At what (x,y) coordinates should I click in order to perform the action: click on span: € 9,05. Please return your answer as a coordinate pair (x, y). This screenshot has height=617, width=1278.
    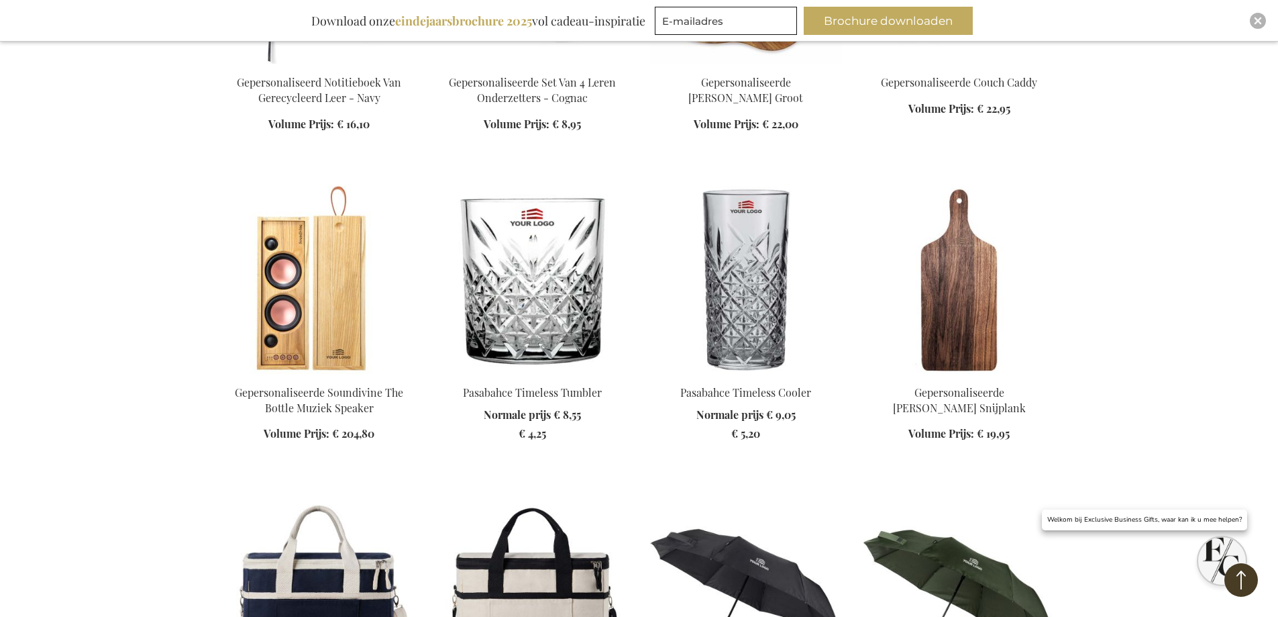
    Looking at the image, I should click on (781, 414).